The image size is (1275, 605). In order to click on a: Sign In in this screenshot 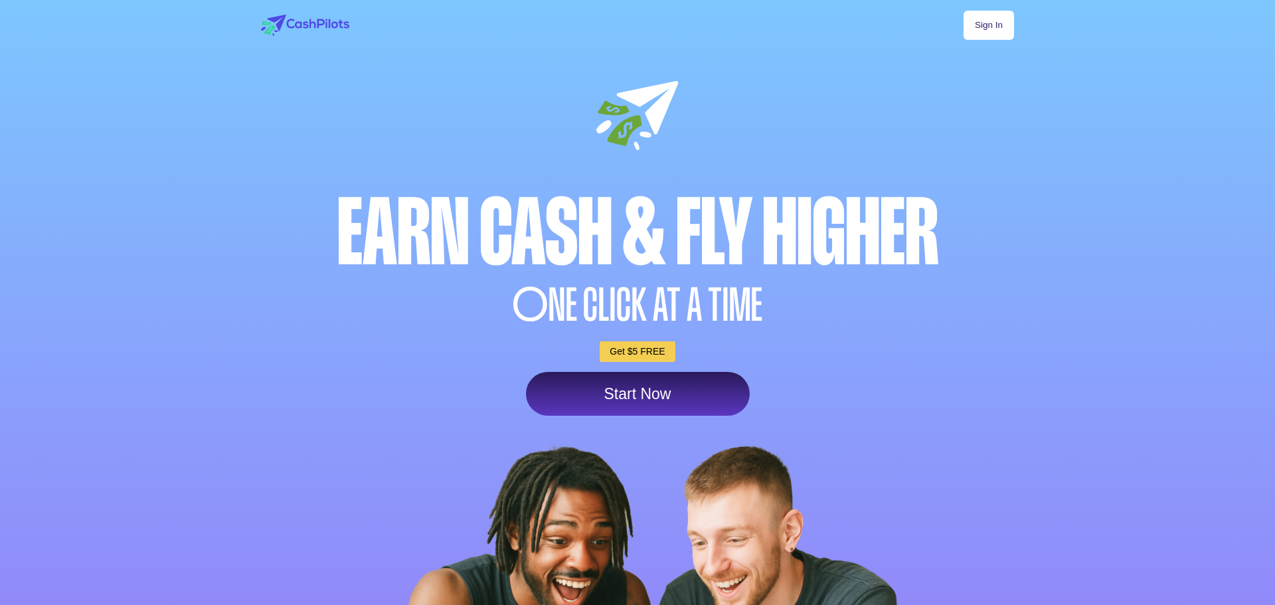, I will do `click(988, 25)`.